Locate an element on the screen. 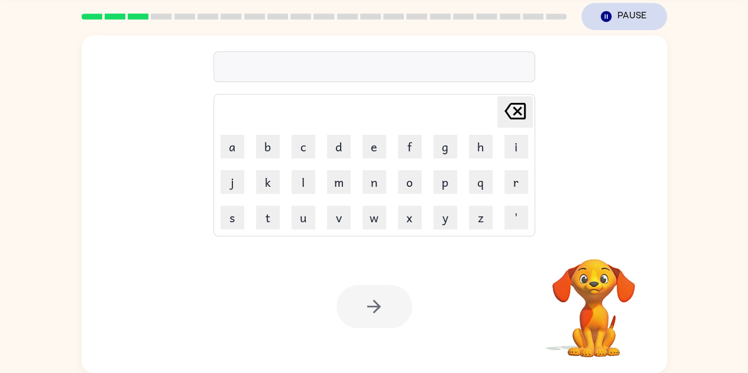 This screenshot has height=373, width=748. button: l is located at coordinates (303, 182).